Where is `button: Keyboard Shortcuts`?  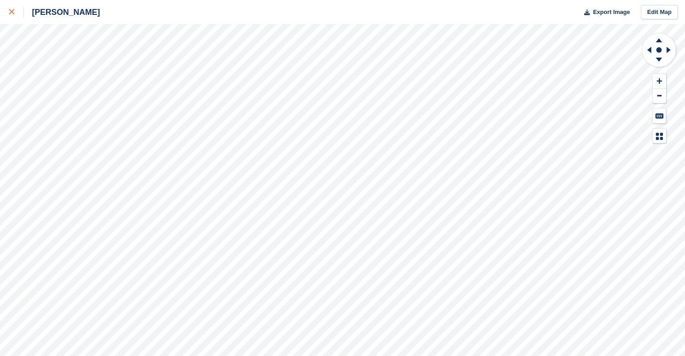
button: Keyboard Shortcuts is located at coordinates (659, 116).